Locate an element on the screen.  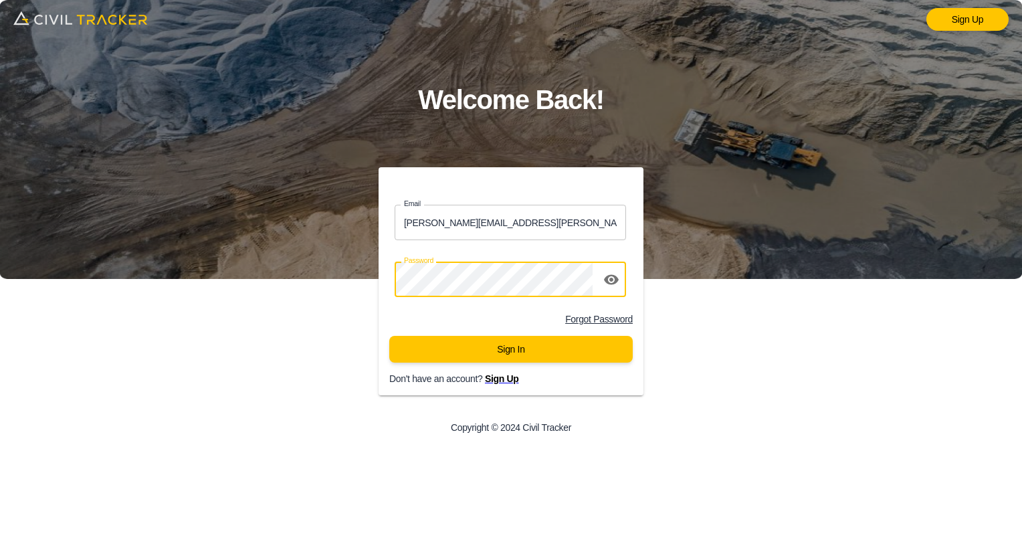
img: logo is located at coordinates (80, 18).